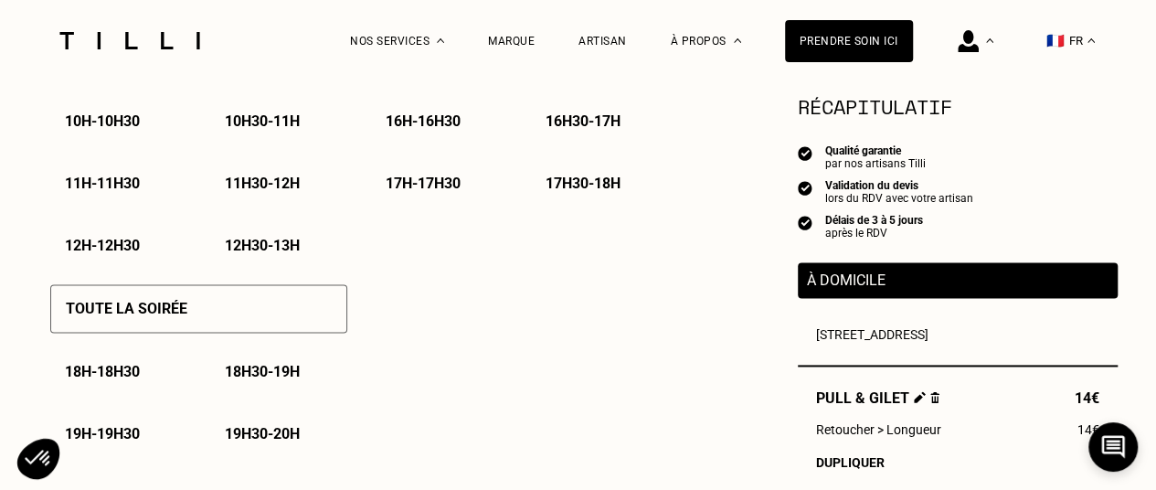 The width and height of the screenshot is (1156, 490). What do you see at coordinates (878, 398) in the screenshot?
I see `span: Pull & gilet` at bounding box center [878, 398].